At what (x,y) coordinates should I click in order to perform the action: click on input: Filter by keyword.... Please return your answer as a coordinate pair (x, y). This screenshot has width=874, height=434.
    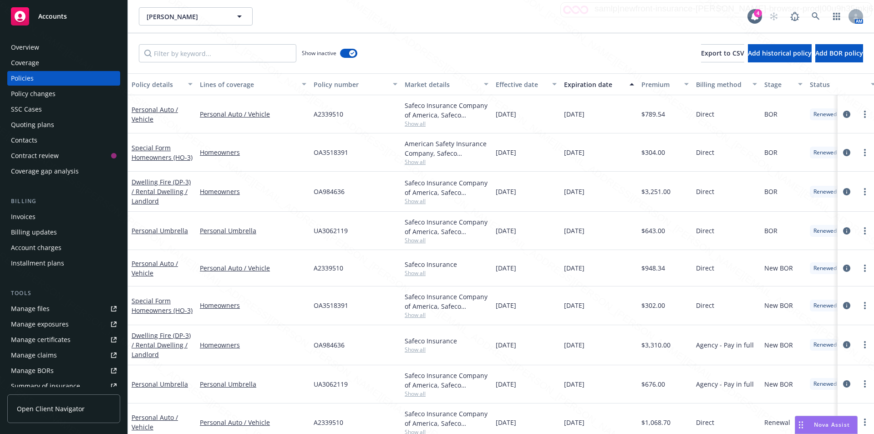
    Looking at the image, I should click on (218, 53).